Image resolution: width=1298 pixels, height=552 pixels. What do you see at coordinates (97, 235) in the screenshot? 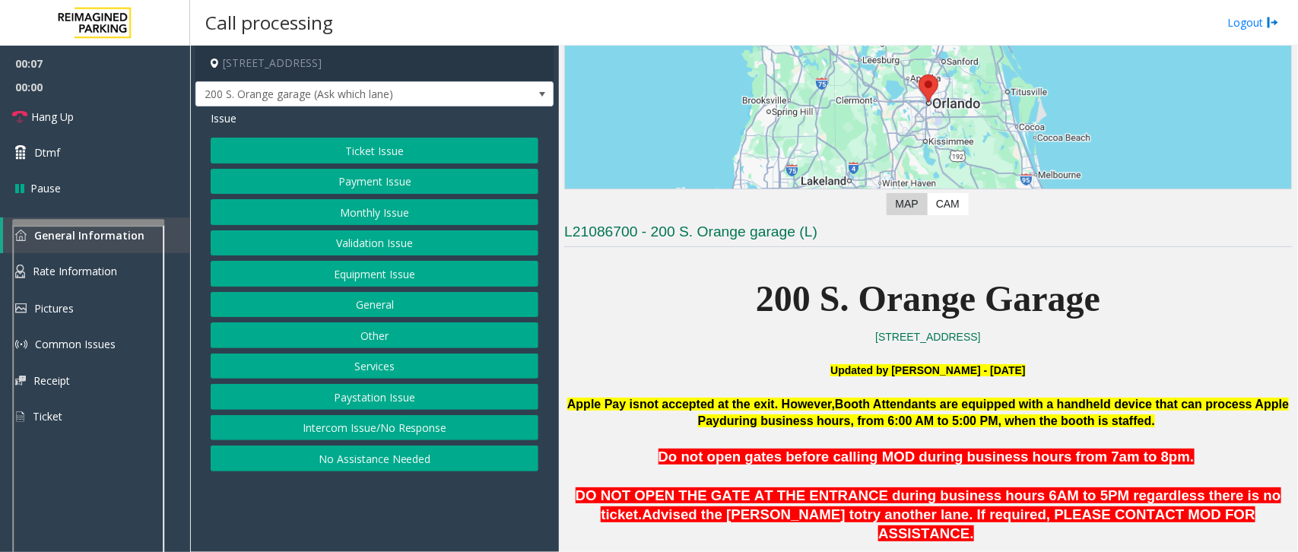
I see `a: General Information` at bounding box center [97, 235].